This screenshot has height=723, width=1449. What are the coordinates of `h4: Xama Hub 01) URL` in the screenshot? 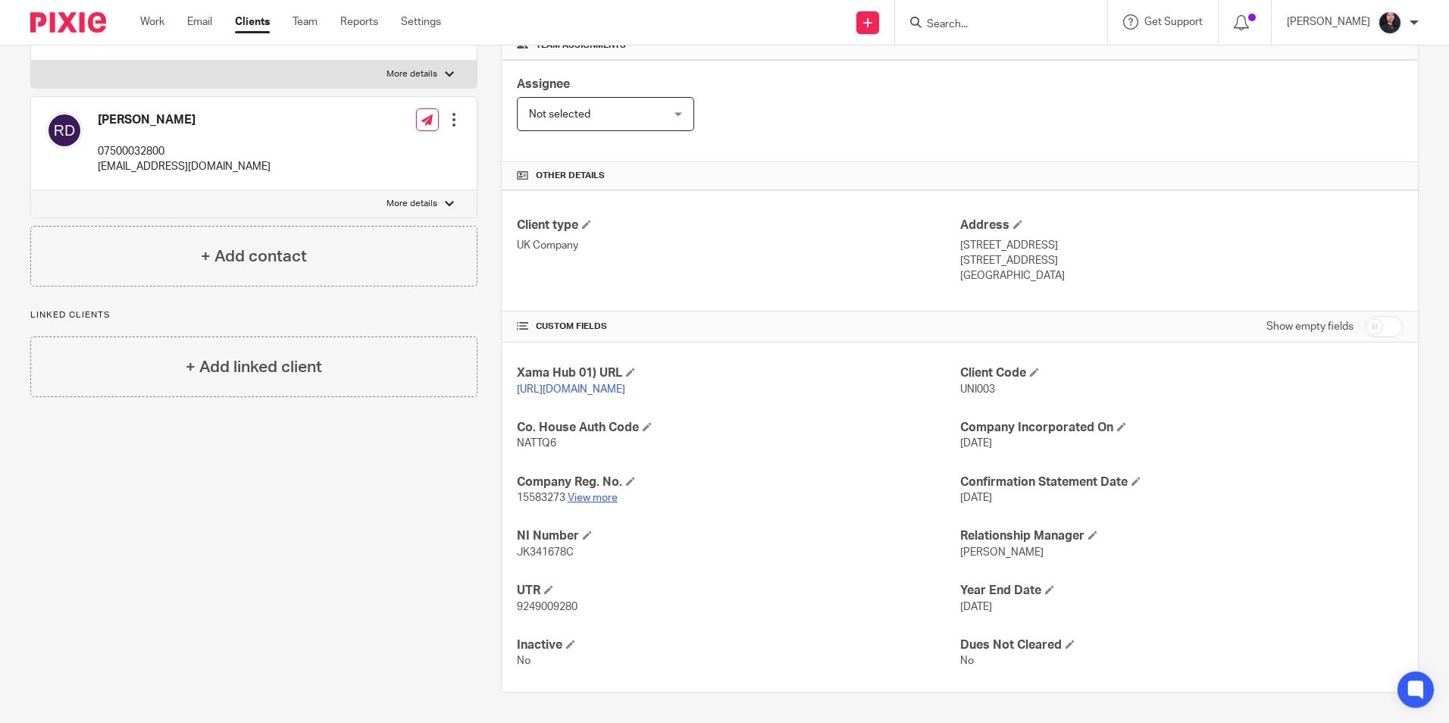 It's located at (738, 373).